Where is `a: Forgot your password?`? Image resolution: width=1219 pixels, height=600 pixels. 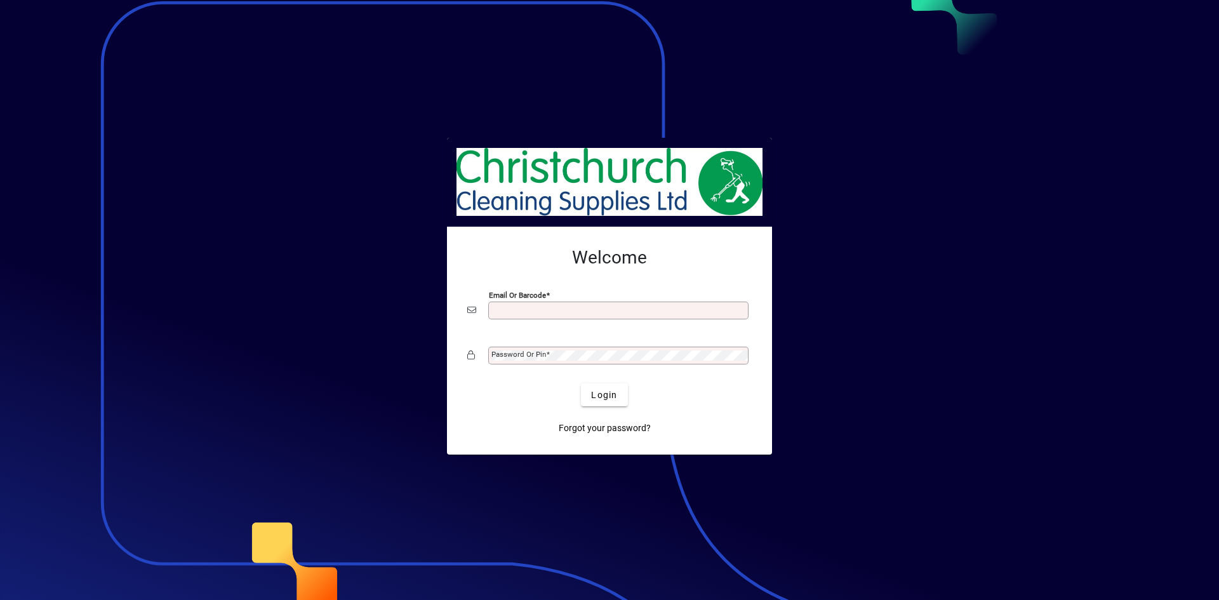 a: Forgot your password? is located at coordinates (604, 428).